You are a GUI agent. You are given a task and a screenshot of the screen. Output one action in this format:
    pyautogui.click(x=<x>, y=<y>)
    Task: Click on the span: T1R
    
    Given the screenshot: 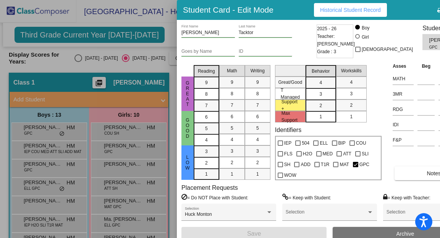 What is the action you would take?
    pyautogui.click(x=325, y=164)
    